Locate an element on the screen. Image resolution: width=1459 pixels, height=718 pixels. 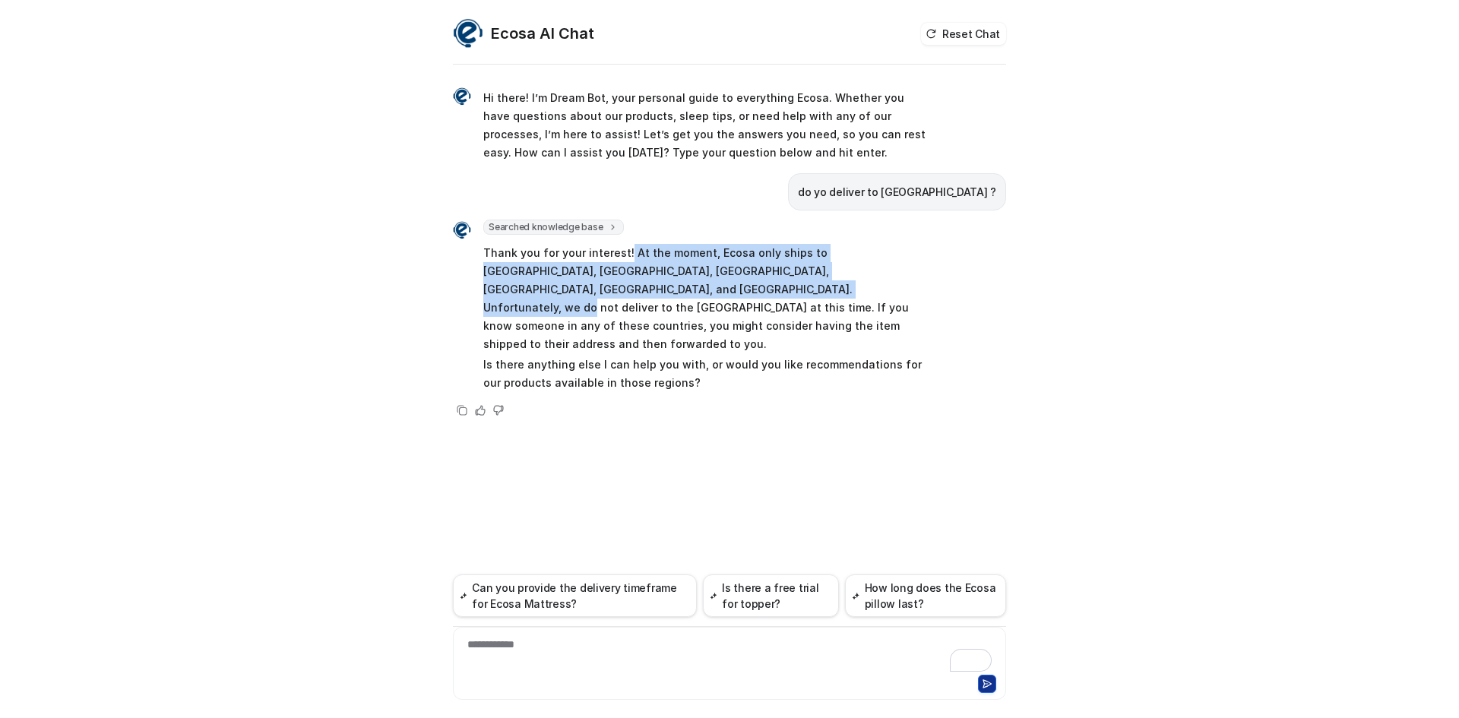
button: Reset Chat is located at coordinates (964, 33).